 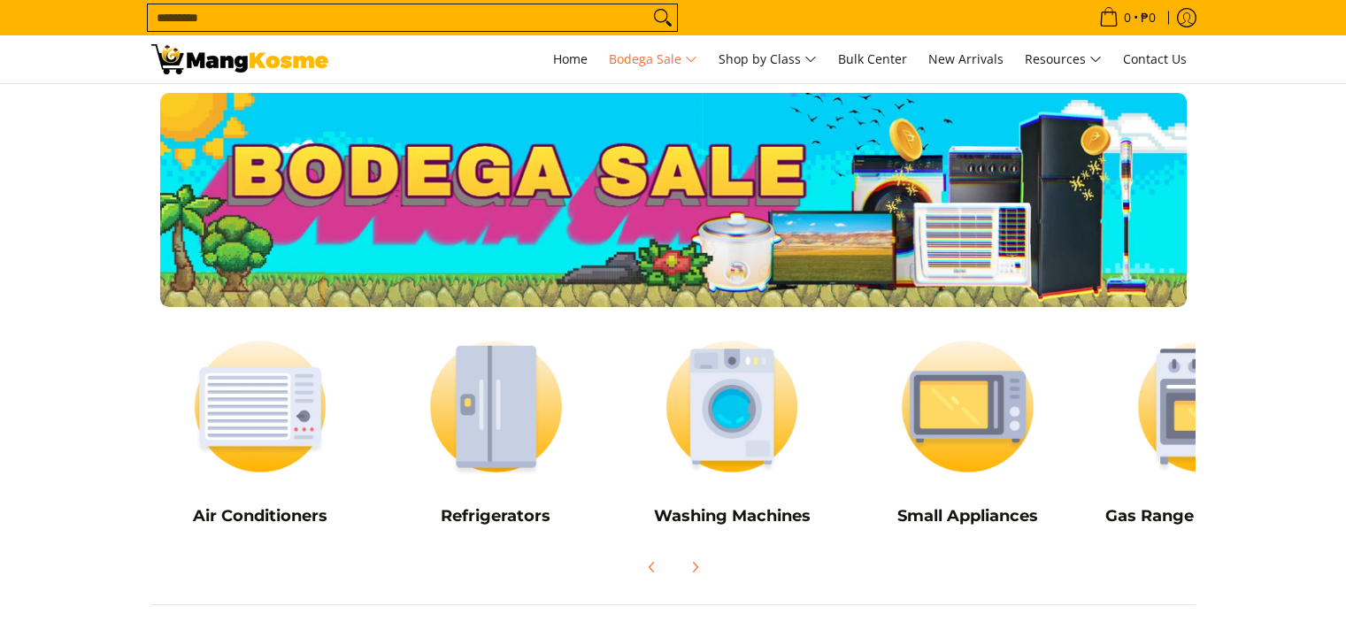 What do you see at coordinates (1204, 406) in the screenshot?
I see `img: Cookers` at bounding box center [1204, 406].